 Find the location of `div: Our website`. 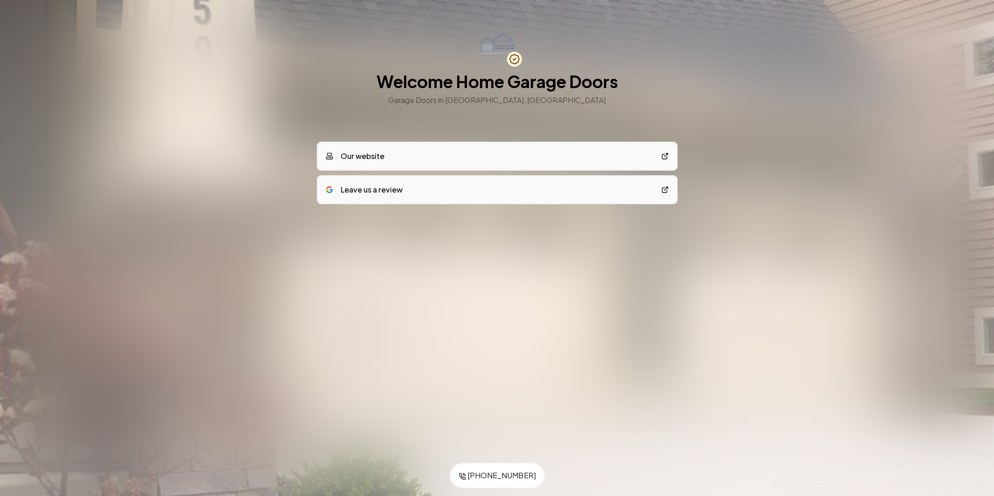

div: Our website is located at coordinates (355, 156).